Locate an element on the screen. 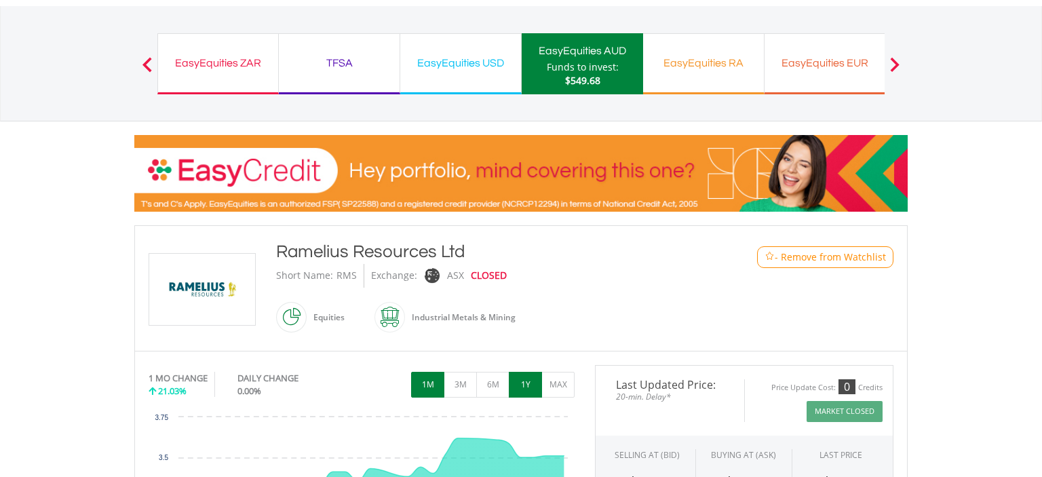 Image resolution: width=1042 pixels, height=477 pixels. span: 0.00% is located at coordinates (249, 391).